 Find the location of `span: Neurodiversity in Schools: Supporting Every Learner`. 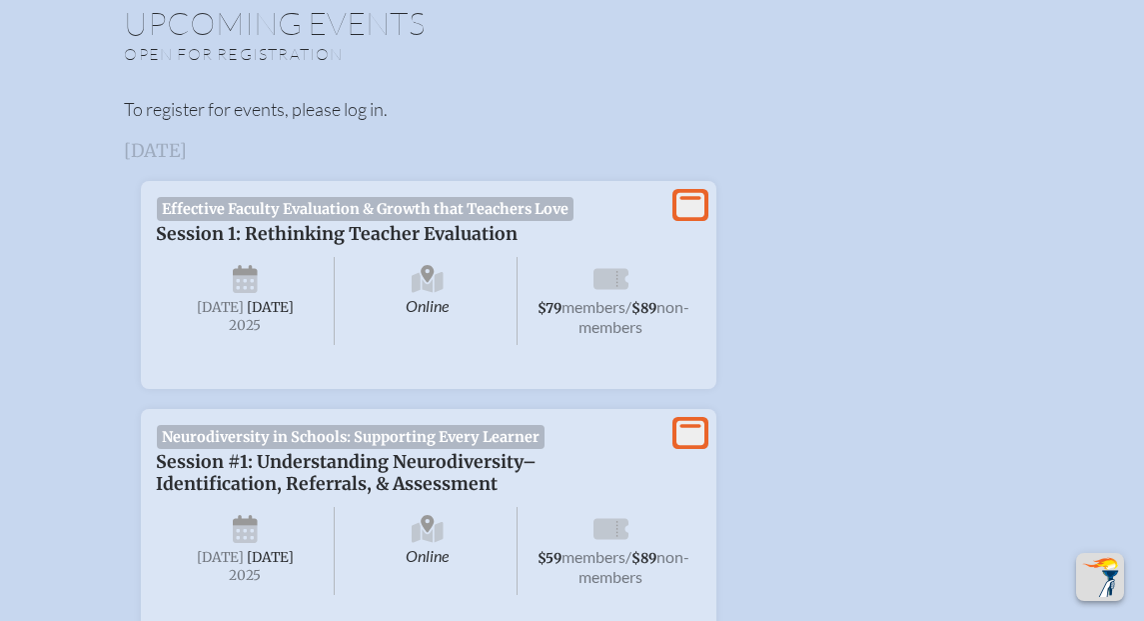

span: Neurodiversity in Schools: Supporting Every Learner is located at coordinates (351, 437).